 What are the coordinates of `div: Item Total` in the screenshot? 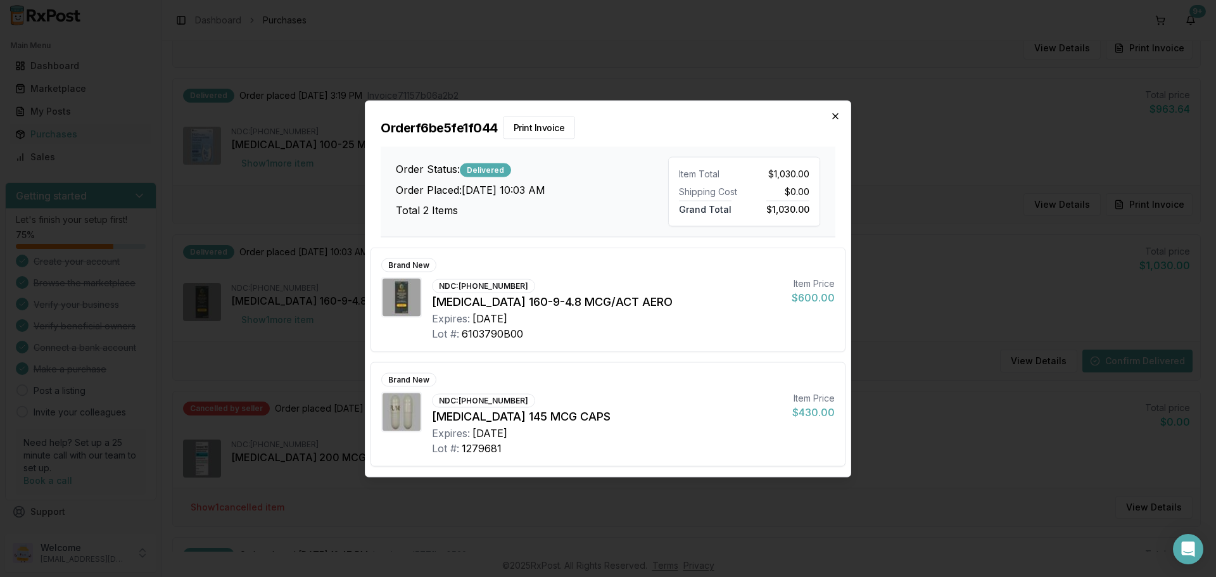 It's located at (709, 174).